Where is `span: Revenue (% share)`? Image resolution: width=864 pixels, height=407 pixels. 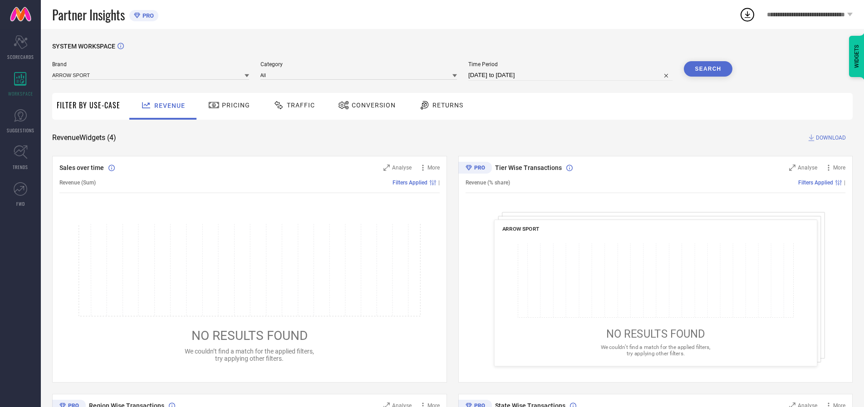
span: Revenue (% share) is located at coordinates (488, 183).